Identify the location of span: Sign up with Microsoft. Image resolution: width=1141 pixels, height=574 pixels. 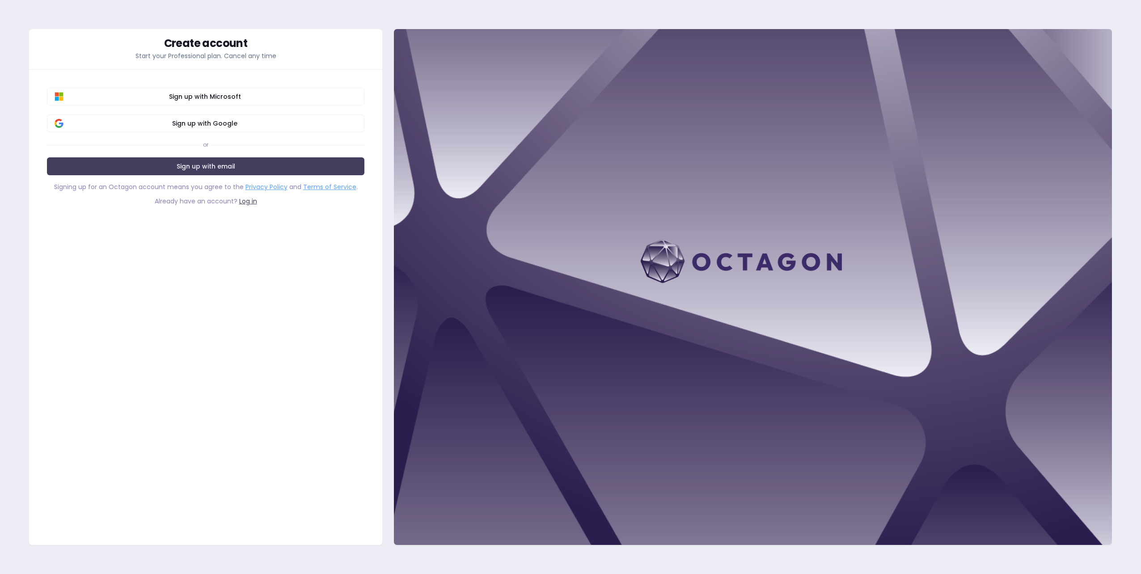
(205, 97).